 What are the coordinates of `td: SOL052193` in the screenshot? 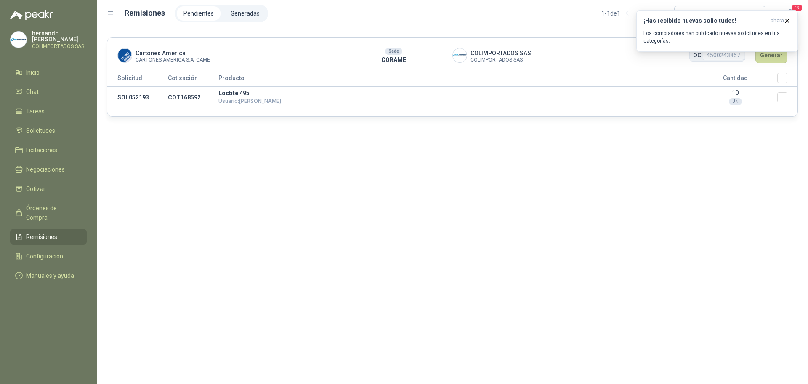 It's located at (138, 97).